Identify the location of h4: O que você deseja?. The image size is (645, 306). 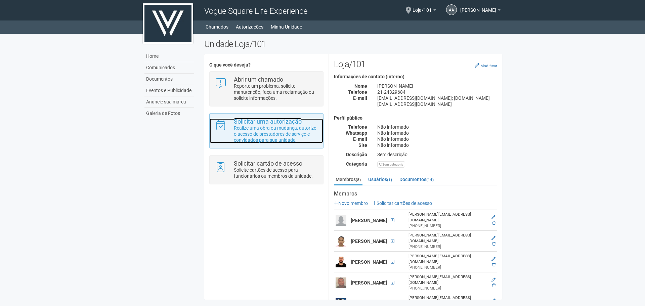
(266, 65).